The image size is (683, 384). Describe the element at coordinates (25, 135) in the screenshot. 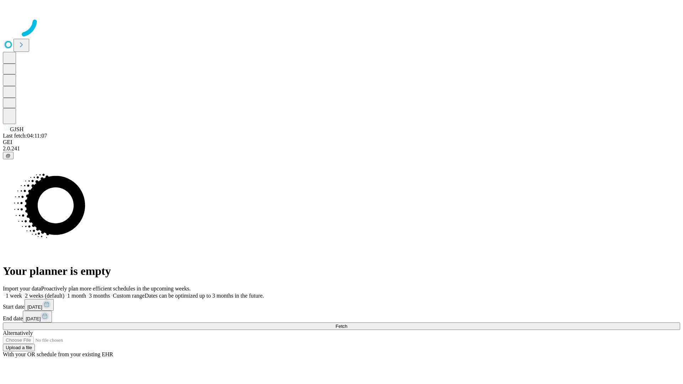

I see `span: Last fetch: 04:11:07` at that location.